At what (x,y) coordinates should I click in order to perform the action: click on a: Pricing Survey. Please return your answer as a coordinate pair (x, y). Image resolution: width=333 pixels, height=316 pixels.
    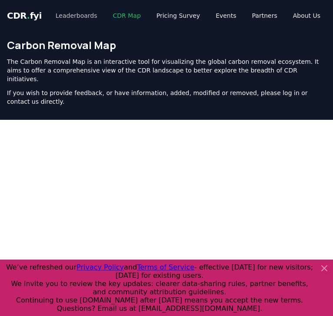
    Looking at the image, I should click on (178, 16).